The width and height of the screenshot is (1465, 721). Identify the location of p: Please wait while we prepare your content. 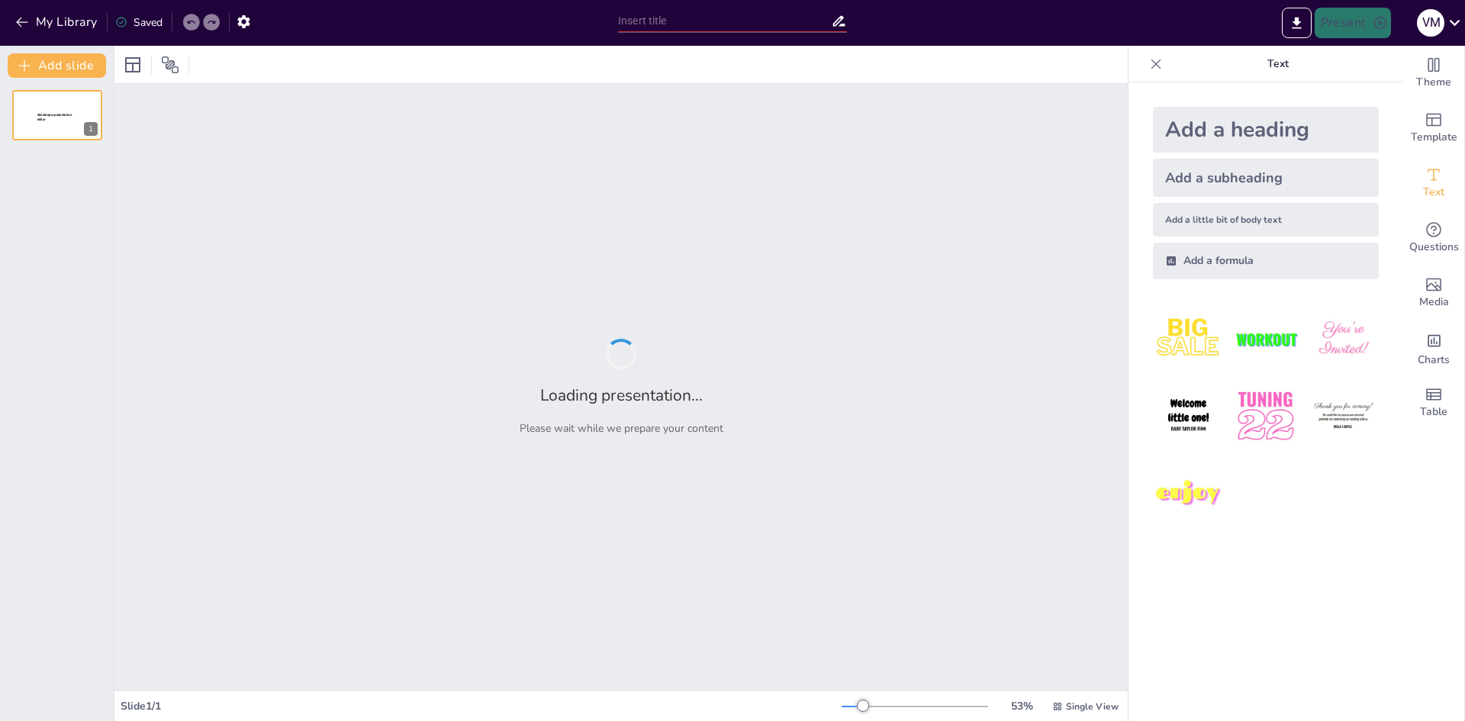
(621, 428).